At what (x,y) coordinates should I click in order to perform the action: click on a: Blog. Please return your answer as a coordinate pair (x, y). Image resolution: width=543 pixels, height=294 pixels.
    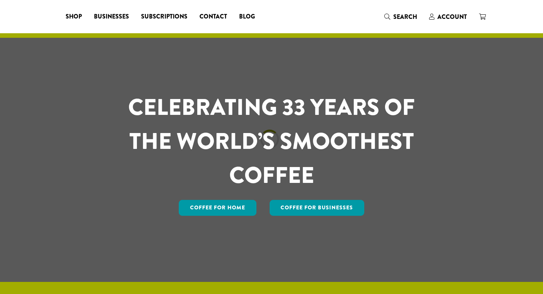
    Looking at the image, I should click on (247, 17).